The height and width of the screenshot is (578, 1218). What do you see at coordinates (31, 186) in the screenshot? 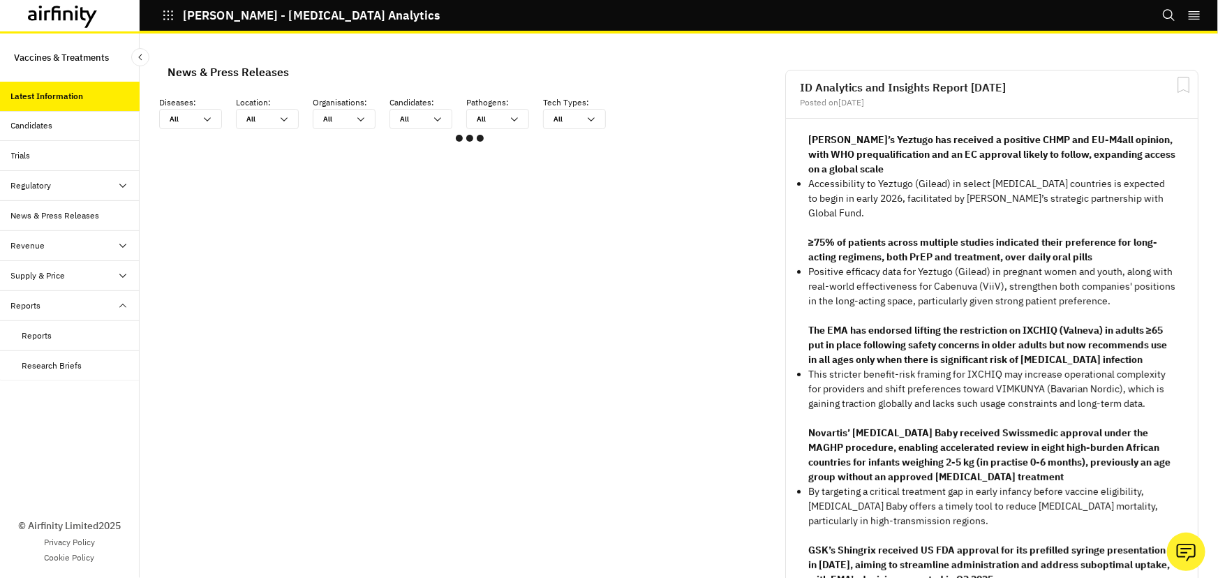
I see `div: Regulatory` at bounding box center [31, 186].